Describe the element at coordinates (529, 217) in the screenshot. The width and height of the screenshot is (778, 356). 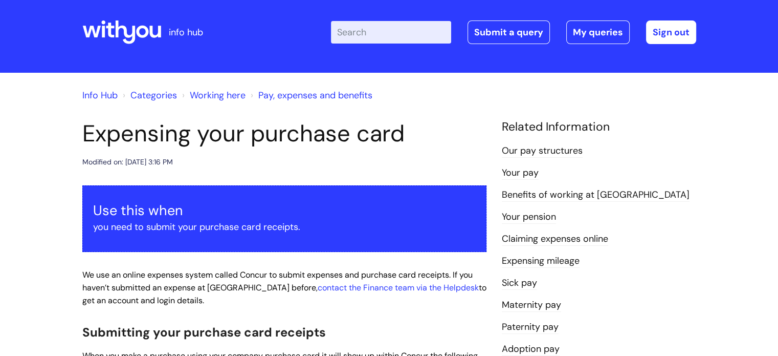
I see `a: Your pension` at that location.